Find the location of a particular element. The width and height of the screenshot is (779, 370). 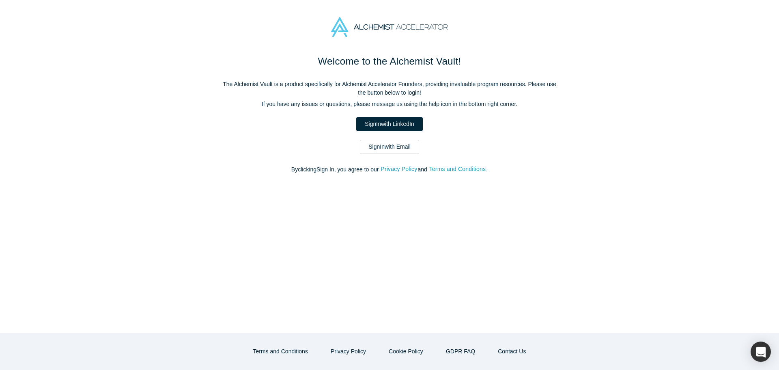

h1: Welcome to the Alchemist Vault! is located at coordinates (390, 61).